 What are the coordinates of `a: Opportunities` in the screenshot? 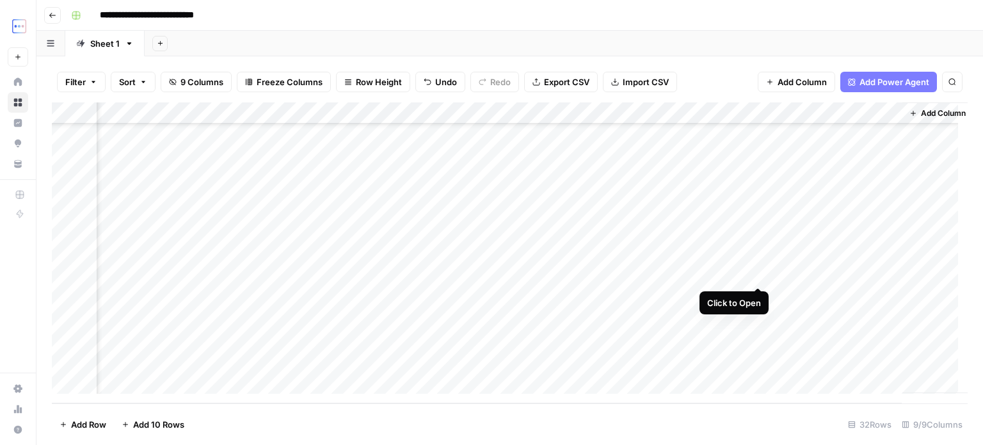 It's located at (18, 143).